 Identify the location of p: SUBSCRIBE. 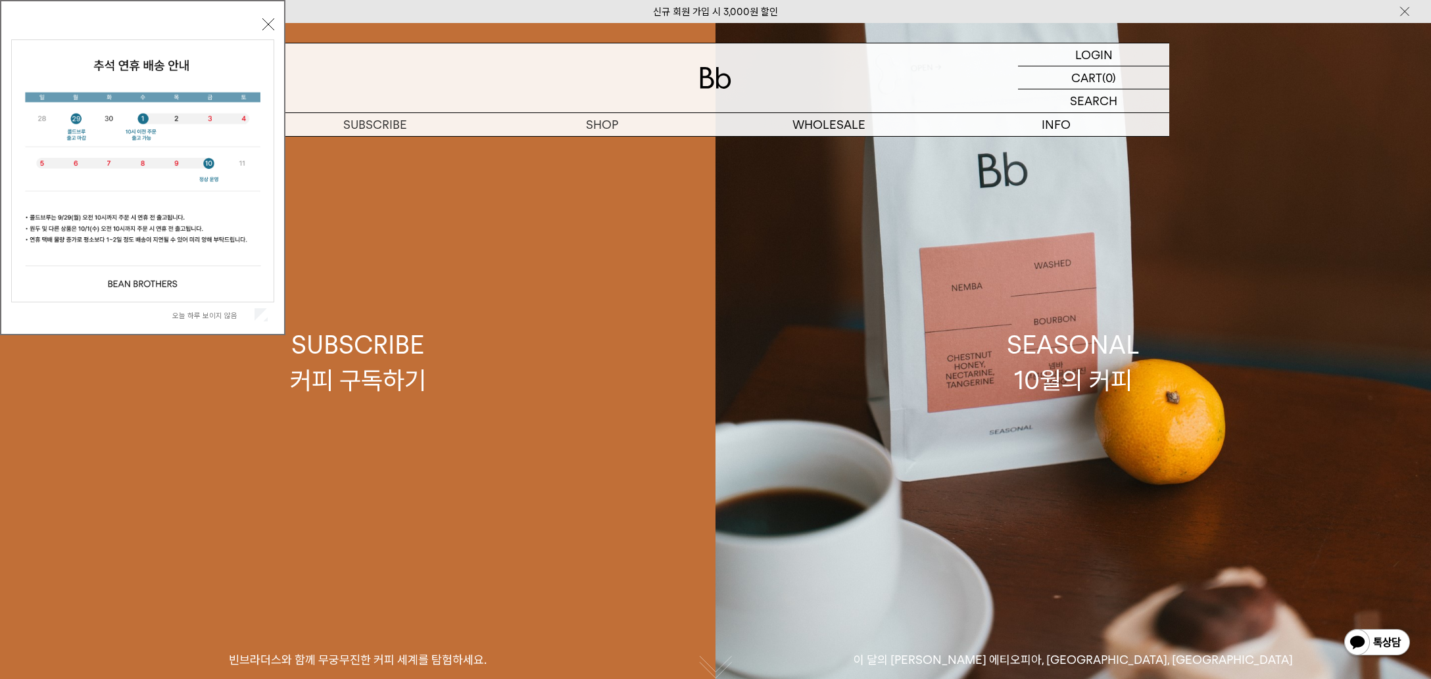
(375, 124).